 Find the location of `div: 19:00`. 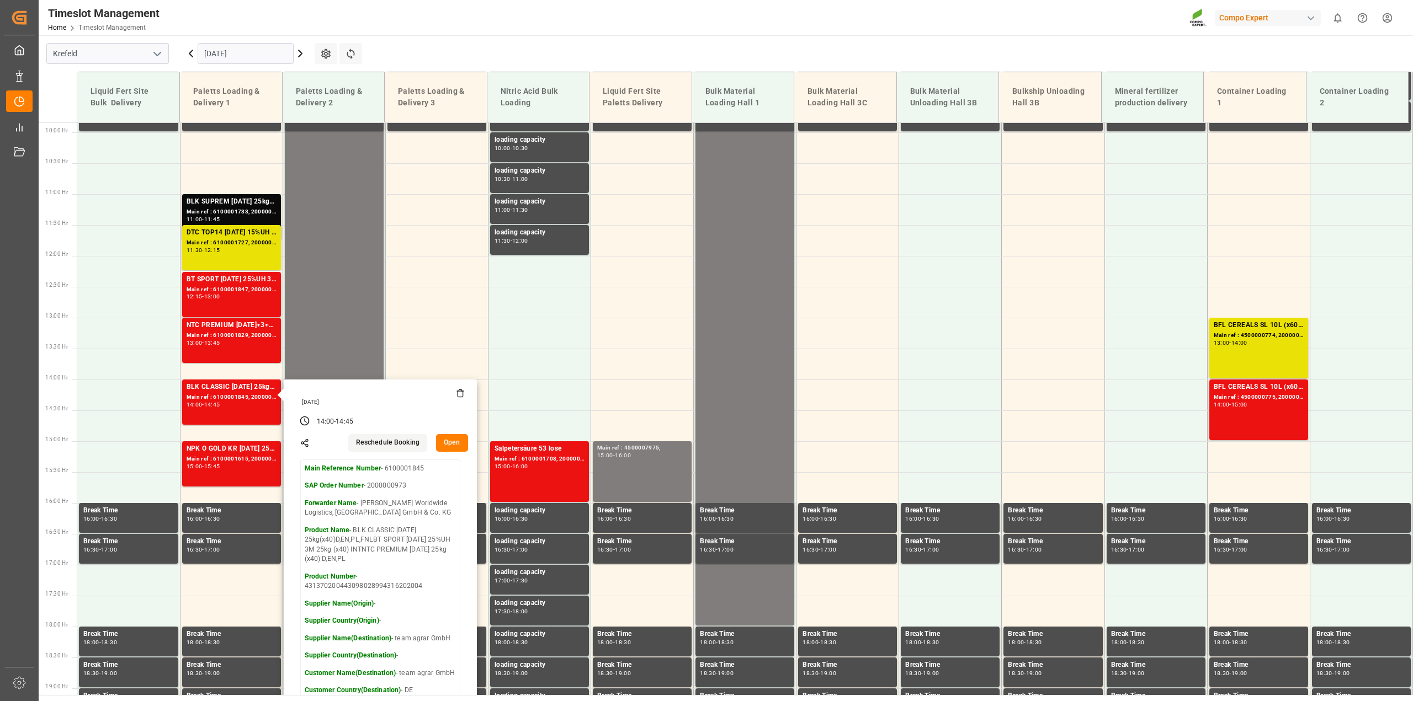

div: 19:00 is located at coordinates (520, 673).